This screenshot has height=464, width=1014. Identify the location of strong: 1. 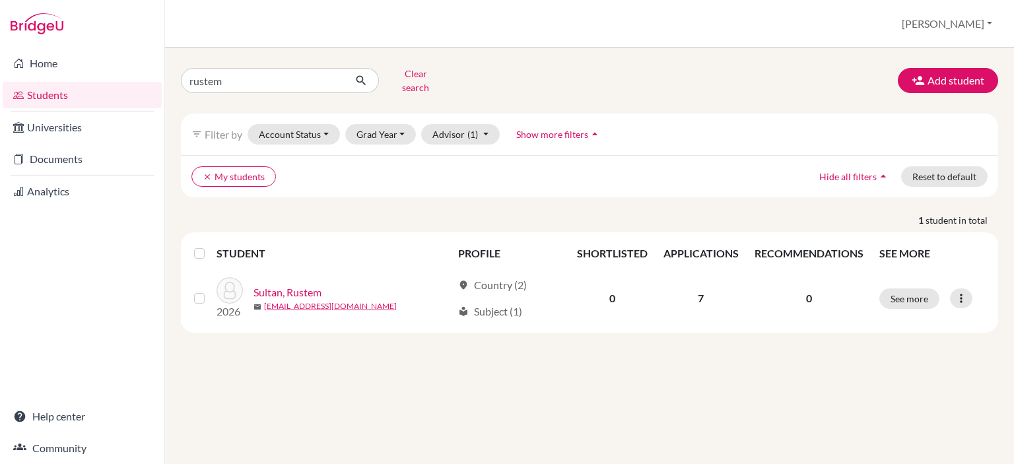
(922, 220).